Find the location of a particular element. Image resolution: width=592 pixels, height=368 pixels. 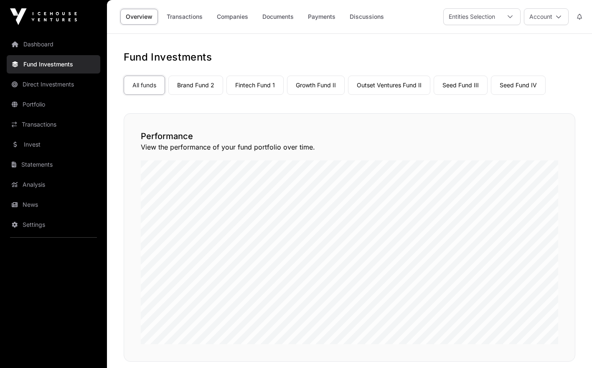

a: Analysis is located at coordinates (54, 185).